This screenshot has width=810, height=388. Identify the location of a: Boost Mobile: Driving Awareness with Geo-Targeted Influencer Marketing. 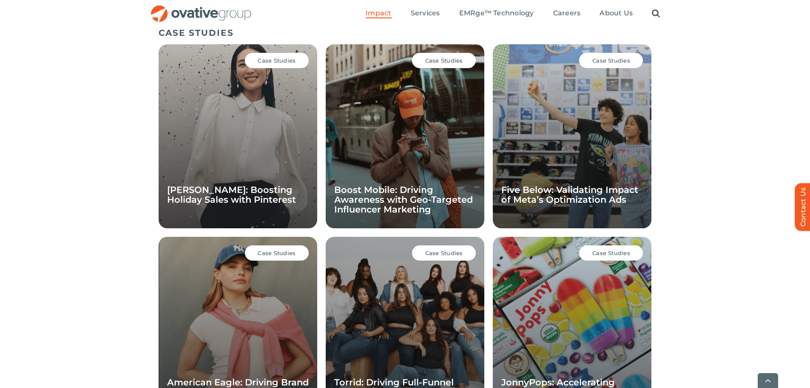
(404, 199).